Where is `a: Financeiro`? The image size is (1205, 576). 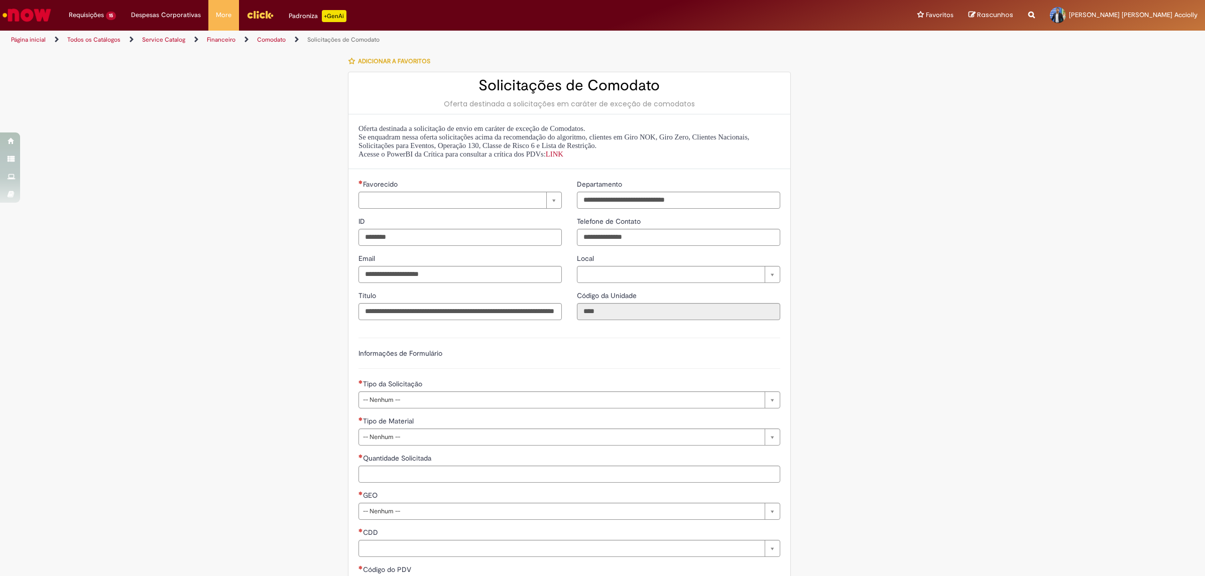
a: Financeiro is located at coordinates (221, 40).